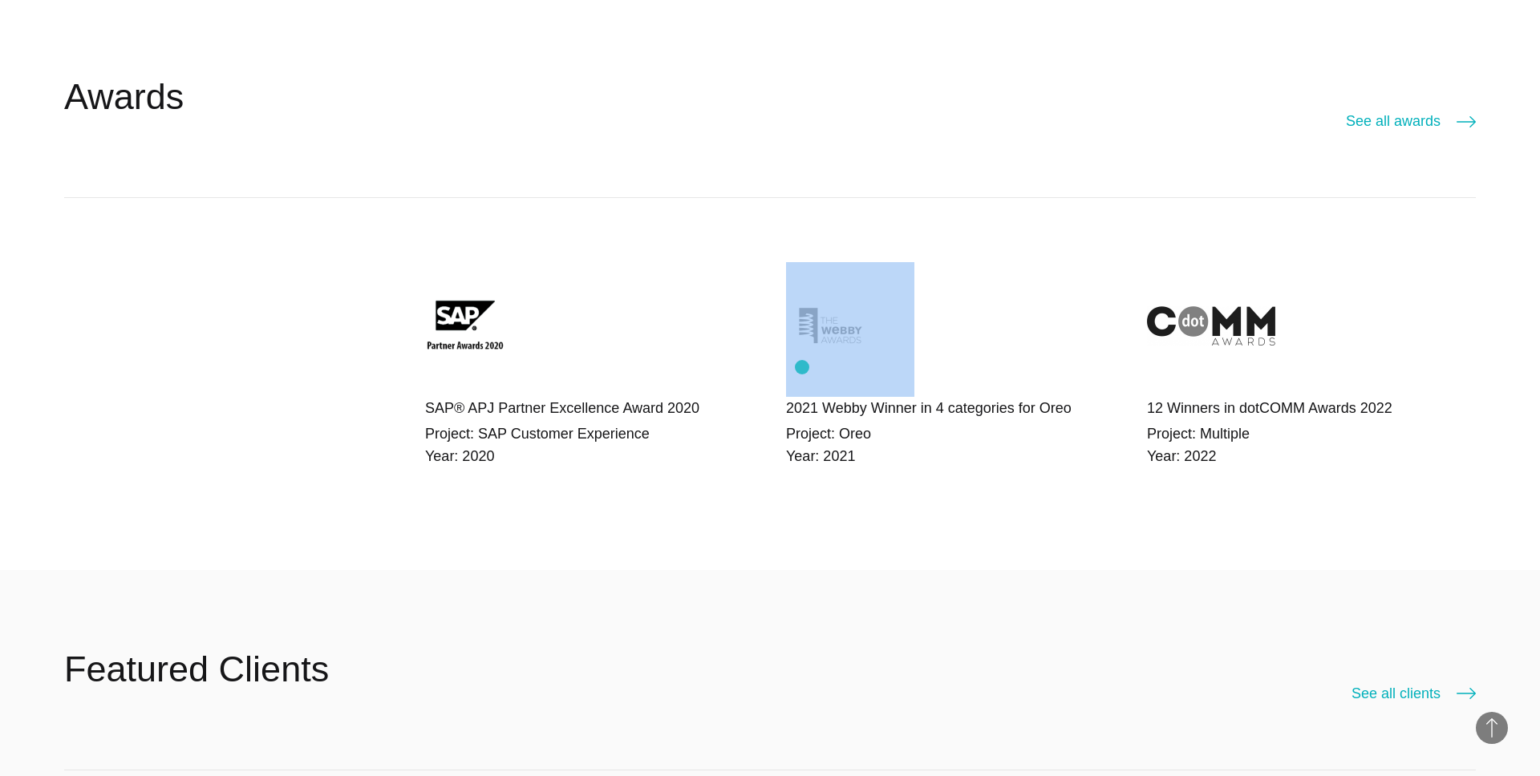 The width and height of the screenshot is (1540, 776). Describe the element at coordinates (123, 97) in the screenshot. I see `h2: Awards` at that location.